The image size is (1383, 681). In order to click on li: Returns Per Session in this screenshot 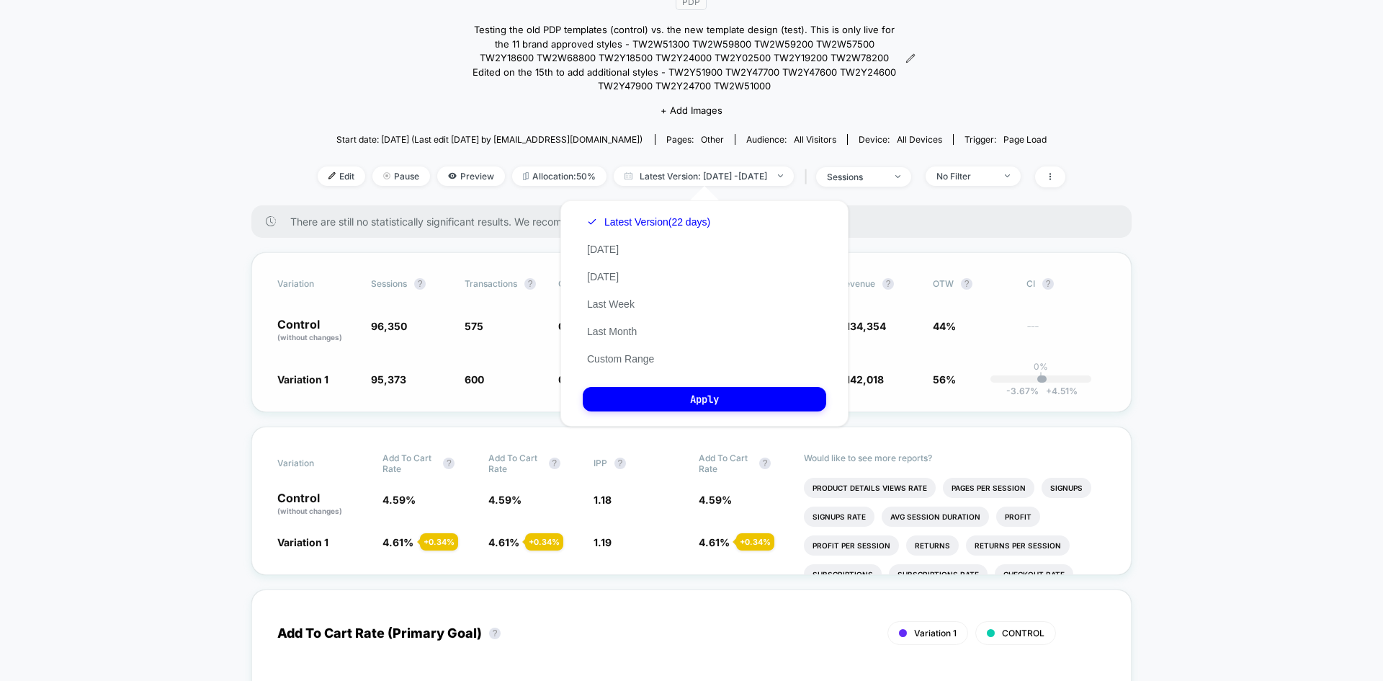, I will do `click(1018, 545)`.